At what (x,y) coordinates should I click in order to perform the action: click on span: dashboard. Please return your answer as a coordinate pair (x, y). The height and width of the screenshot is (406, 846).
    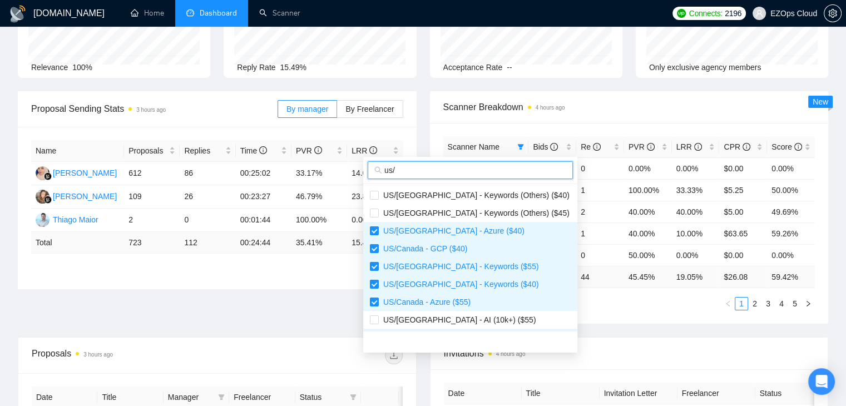
    Looking at the image, I should click on (190, 13).